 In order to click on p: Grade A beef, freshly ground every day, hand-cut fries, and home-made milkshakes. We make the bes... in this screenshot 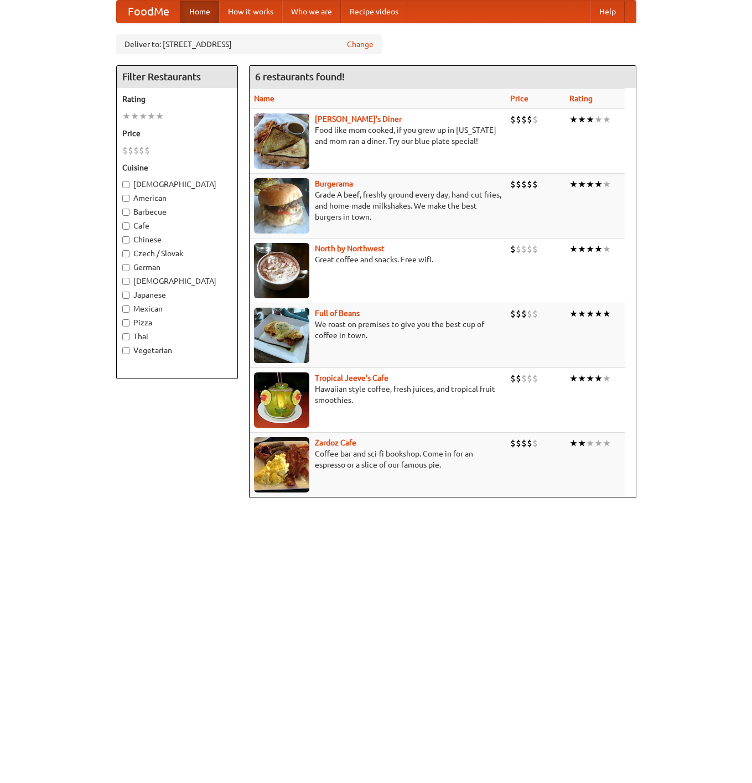, I will do `click(378, 206)`.